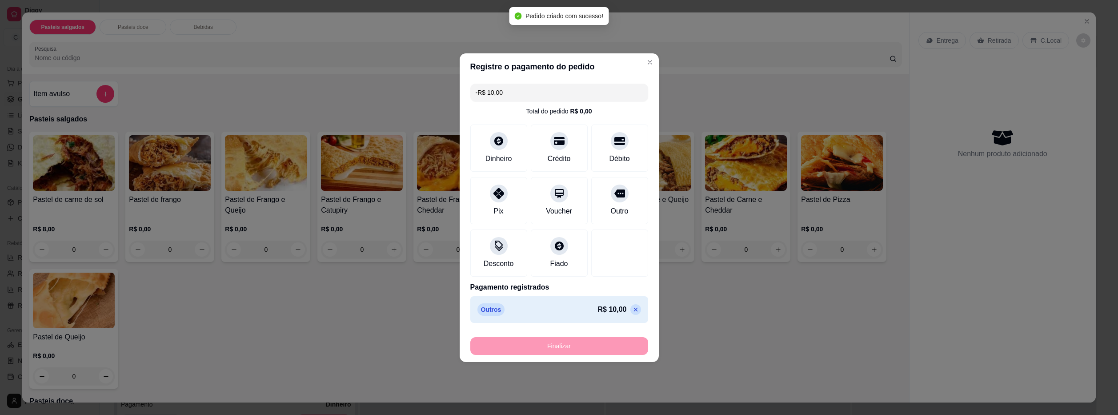  I want to click on div: Débito, so click(619, 159).